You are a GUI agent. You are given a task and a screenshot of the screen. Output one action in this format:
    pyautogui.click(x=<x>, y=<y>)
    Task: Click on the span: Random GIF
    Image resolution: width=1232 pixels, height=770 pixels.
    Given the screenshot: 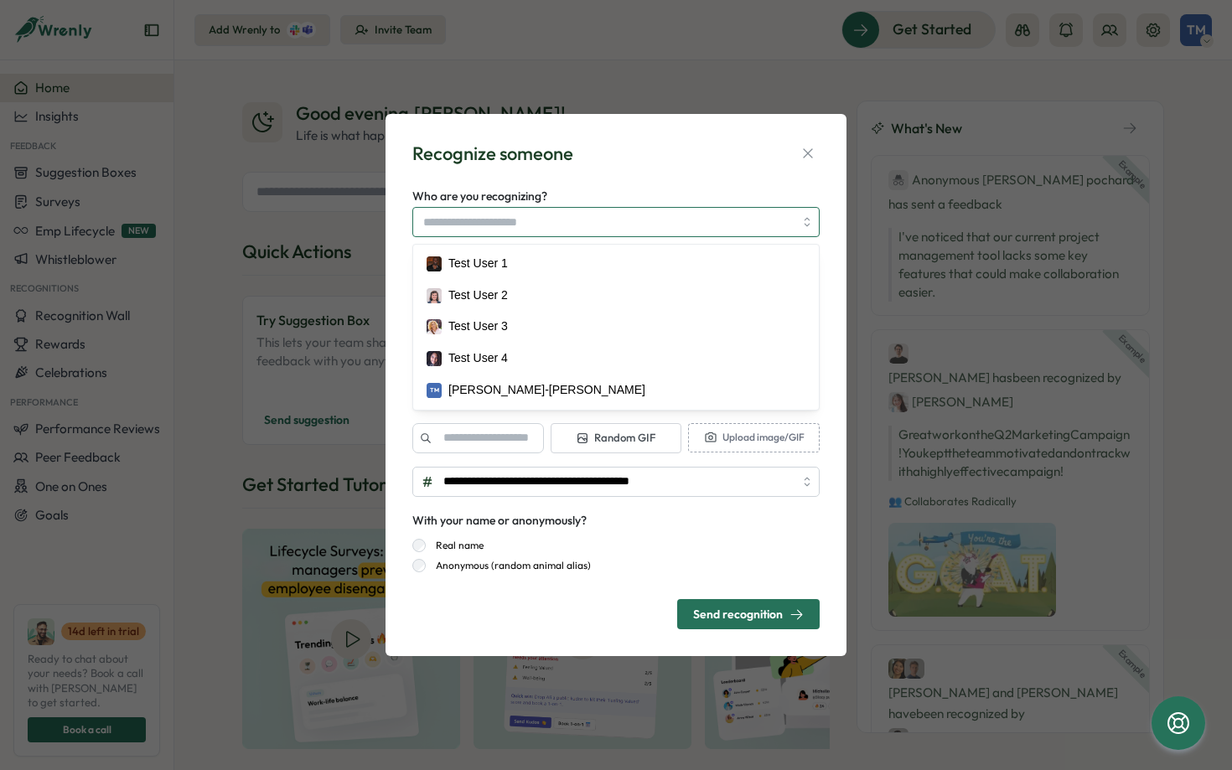 What is the action you would take?
    pyautogui.click(x=615, y=438)
    